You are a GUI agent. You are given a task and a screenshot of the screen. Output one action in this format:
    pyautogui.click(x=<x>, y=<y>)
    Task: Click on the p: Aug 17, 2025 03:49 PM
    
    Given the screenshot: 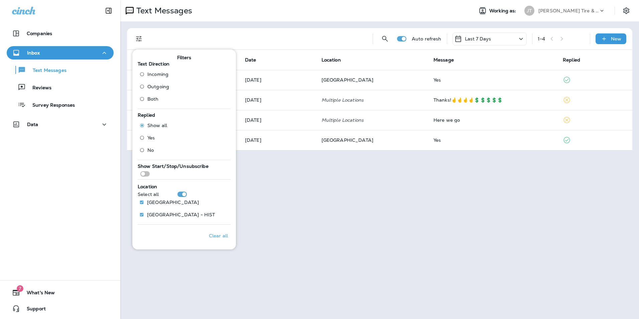 What is the action you would take?
    pyautogui.click(x=278, y=80)
    